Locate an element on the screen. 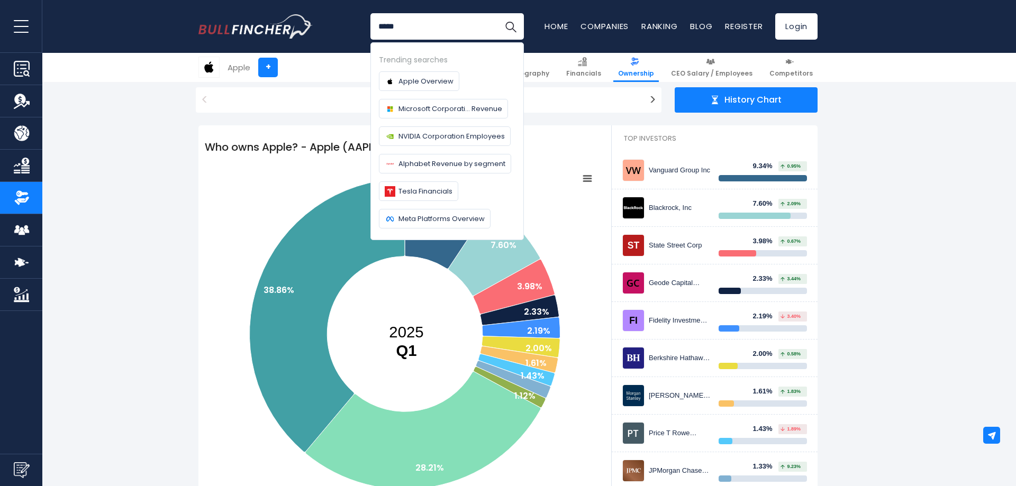  a: Register is located at coordinates (744, 26).